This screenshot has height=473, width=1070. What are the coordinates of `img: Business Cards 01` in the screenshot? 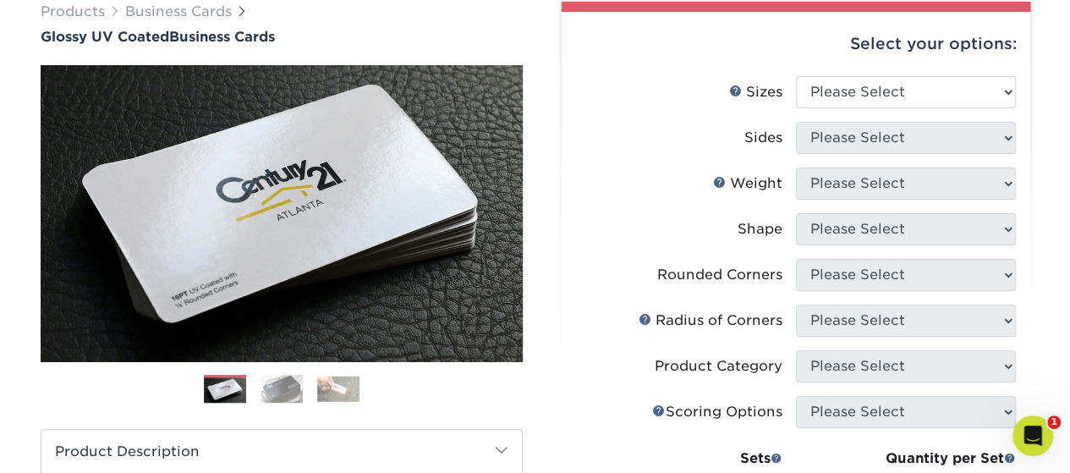 It's located at (225, 390).